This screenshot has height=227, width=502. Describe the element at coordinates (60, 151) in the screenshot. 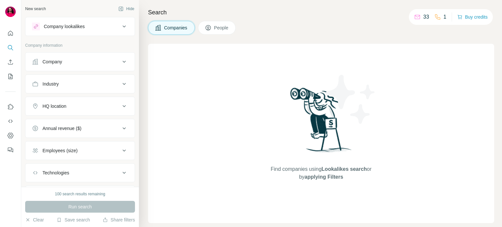

I see `div: Employees (size)` at that location.